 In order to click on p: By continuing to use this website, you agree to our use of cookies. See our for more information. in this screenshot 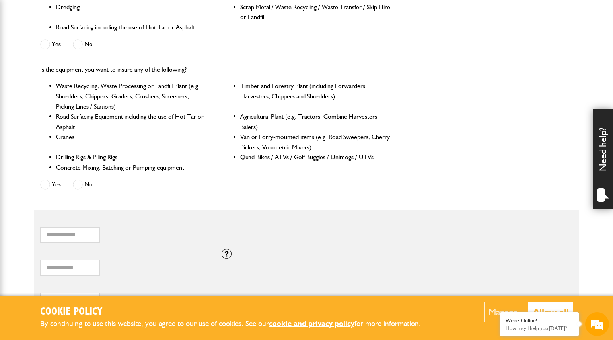, I will do `click(237, 323)`.